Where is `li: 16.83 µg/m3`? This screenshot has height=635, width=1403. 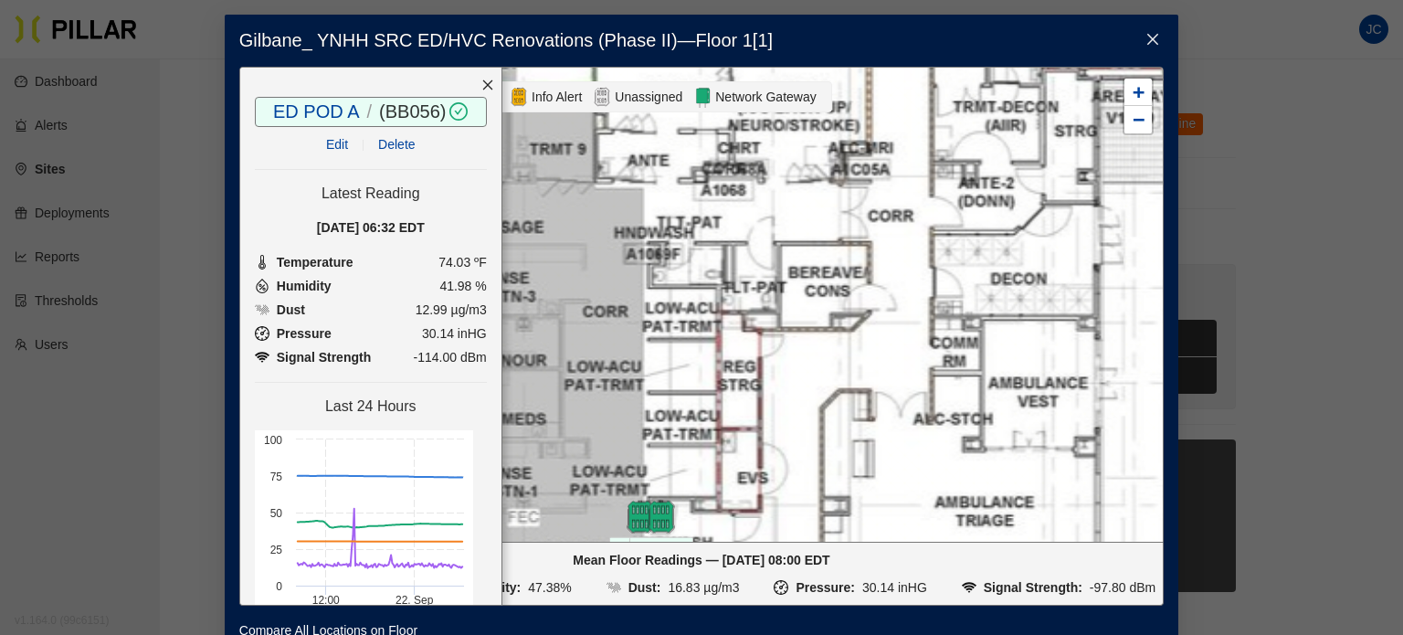 li: 16.83 µg/m3 is located at coordinates (673, 587).